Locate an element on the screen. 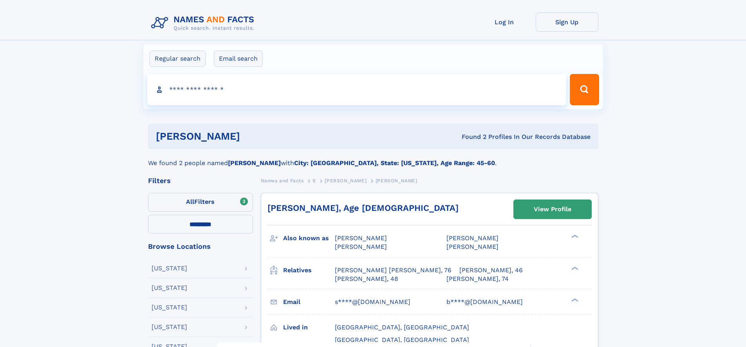 The image size is (746, 347). h3: Relatives is located at coordinates (309, 271).